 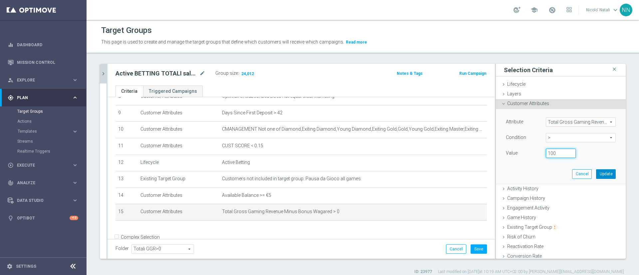 I want to click on button: Mission Control, so click(x=43, y=63).